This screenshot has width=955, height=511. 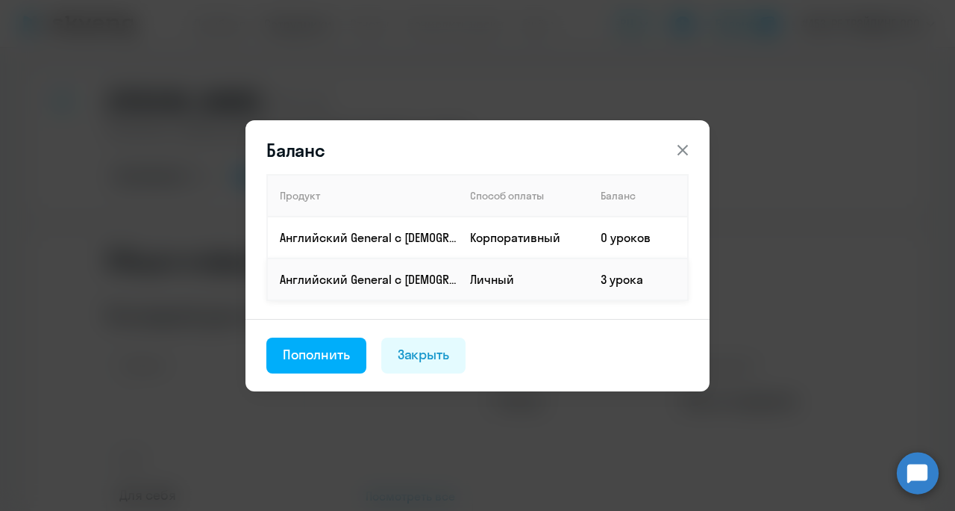 What do you see at coordinates (424, 355) in the screenshot?
I see `button: Закрыть` at bounding box center [424, 355].